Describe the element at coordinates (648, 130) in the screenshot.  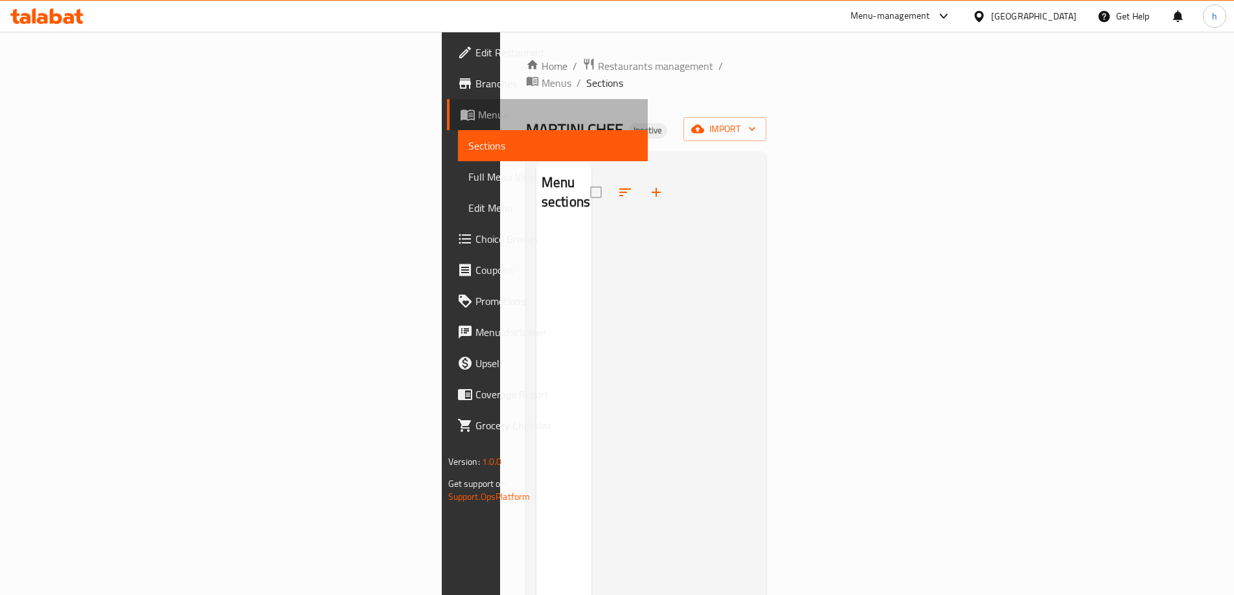
I see `span: Inactive` at that location.